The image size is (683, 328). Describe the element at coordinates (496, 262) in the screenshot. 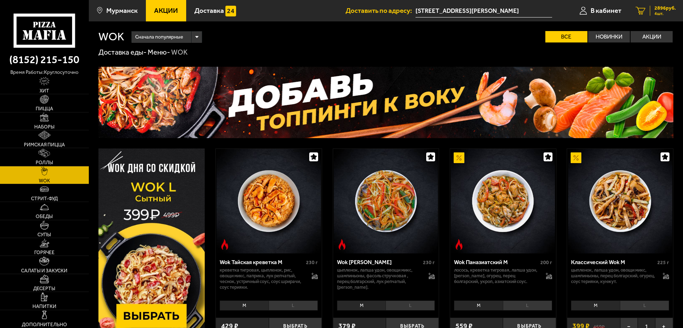

I see `div: Wok Паназиатский M` at that location.